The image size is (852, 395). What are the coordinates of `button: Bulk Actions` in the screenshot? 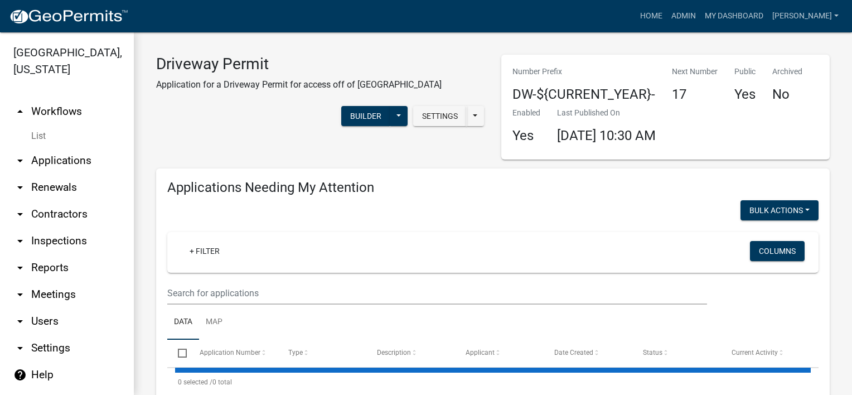 It's located at (780, 210).